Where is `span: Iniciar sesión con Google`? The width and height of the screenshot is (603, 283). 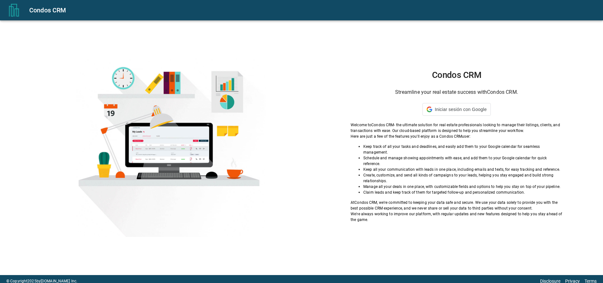 span: Iniciar sesión con Google is located at coordinates (461, 109).